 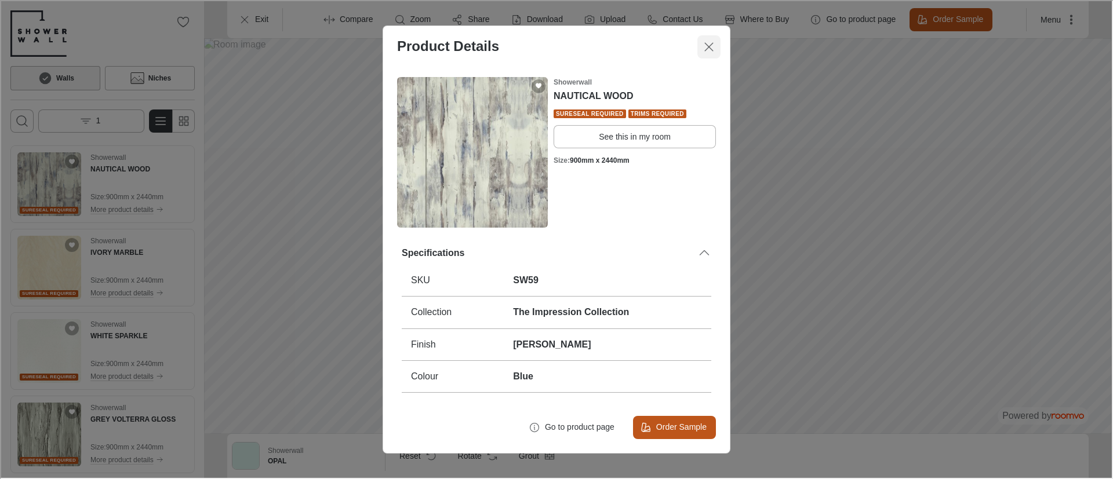 I want to click on button: Close dialog, so click(x=708, y=46).